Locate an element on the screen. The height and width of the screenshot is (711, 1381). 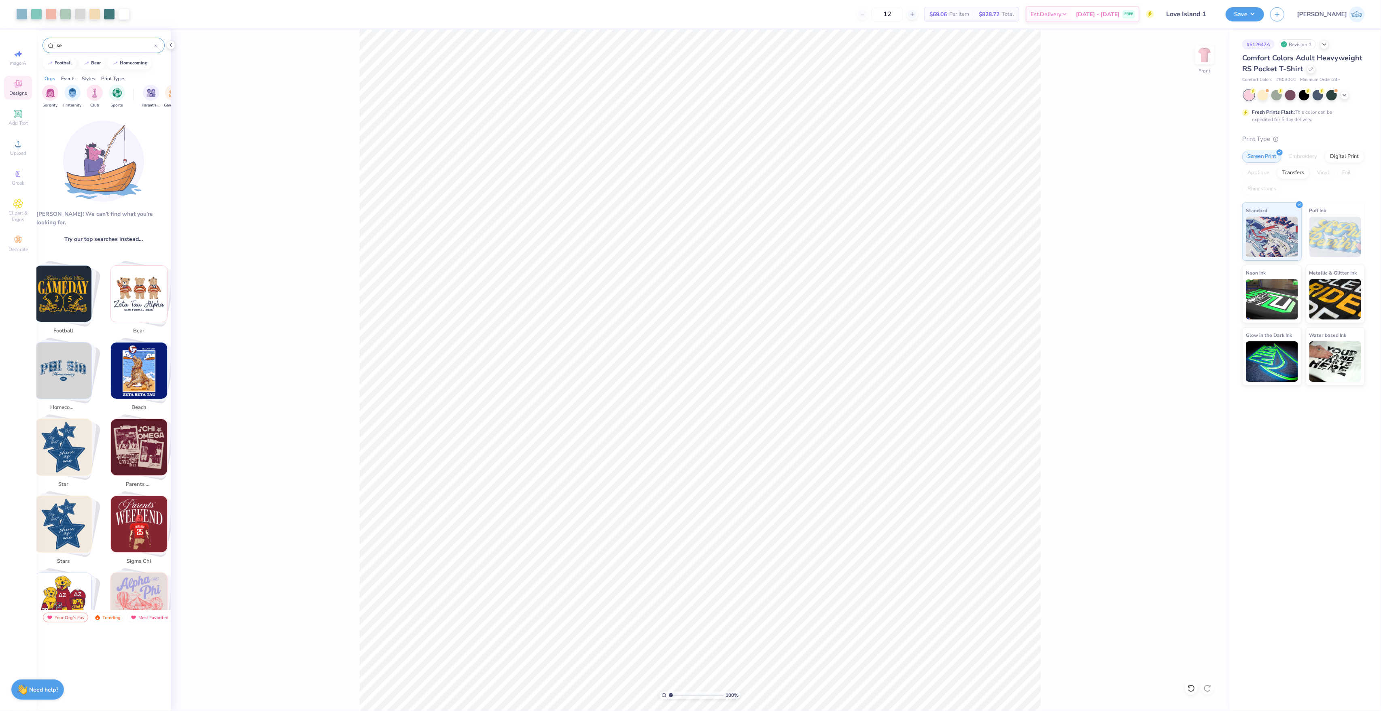
div: filter for Fraternity is located at coordinates (72, 96).